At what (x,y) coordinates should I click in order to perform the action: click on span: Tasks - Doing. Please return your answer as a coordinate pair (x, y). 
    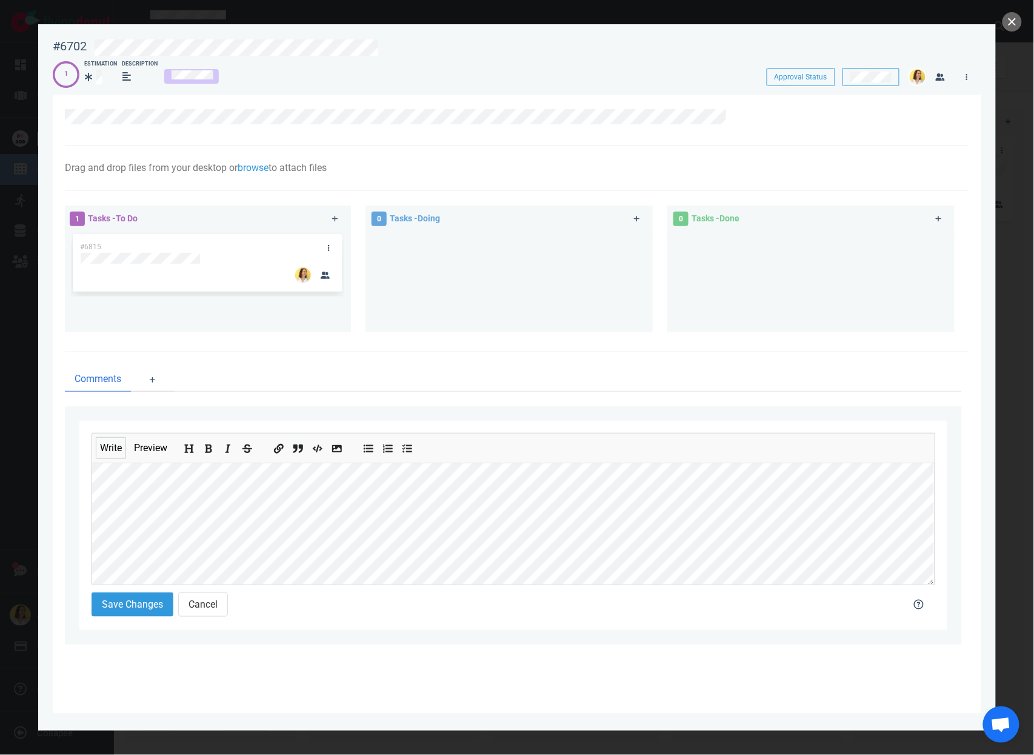
    Looking at the image, I should click on (415, 218).